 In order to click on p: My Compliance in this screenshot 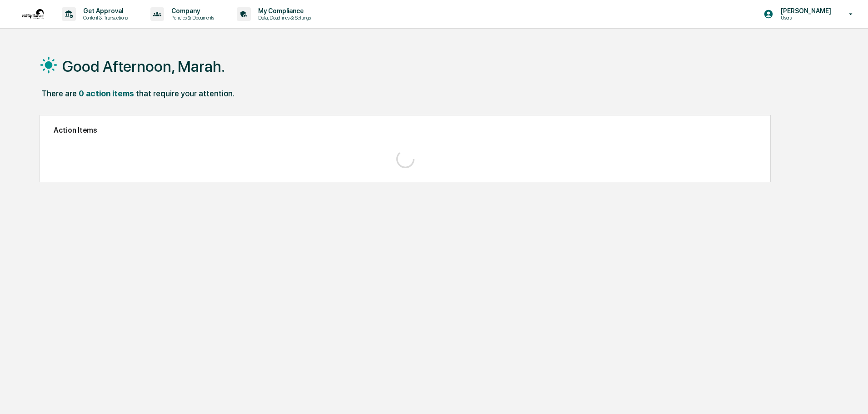, I will do `click(283, 11)`.